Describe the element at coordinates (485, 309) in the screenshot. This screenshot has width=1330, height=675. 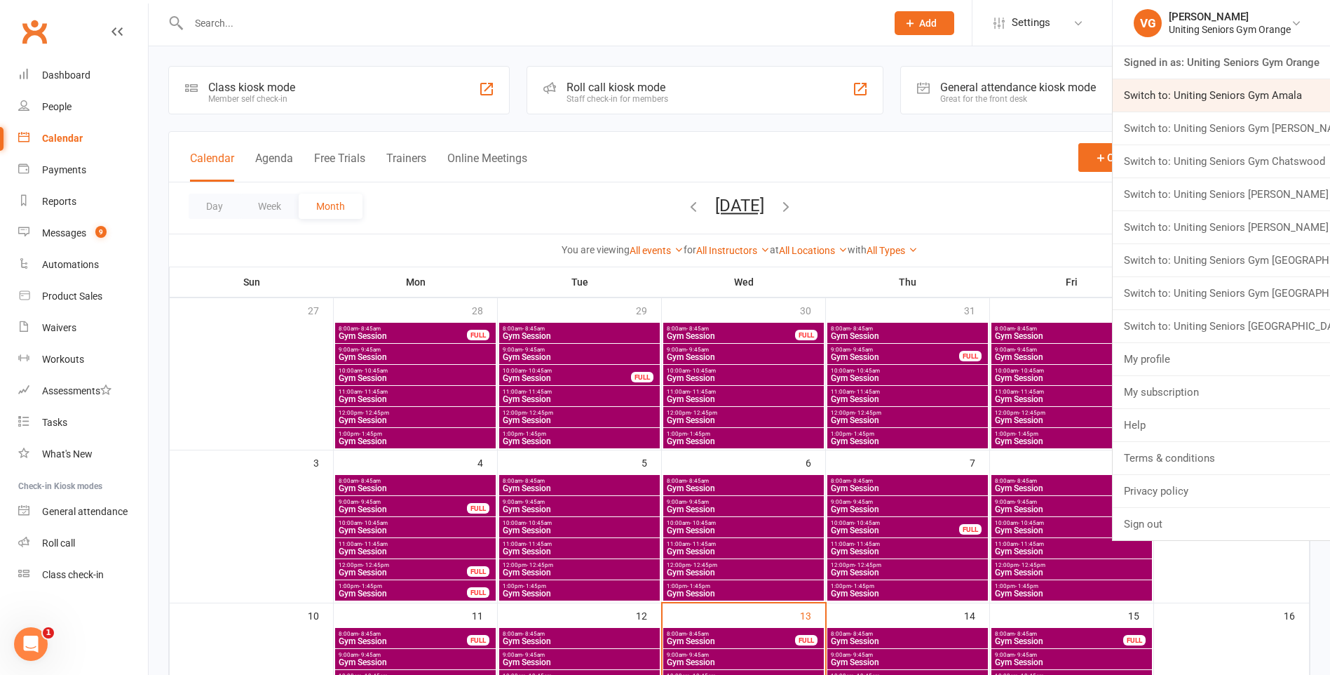
I see `div: 28` at that location.